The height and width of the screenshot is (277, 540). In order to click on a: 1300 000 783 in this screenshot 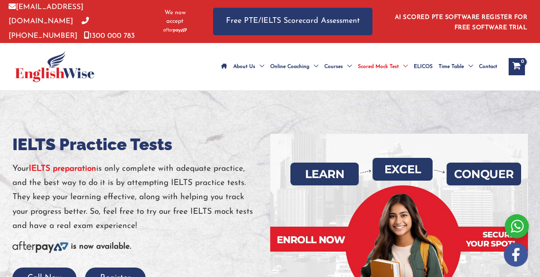, I will do `click(109, 36)`.